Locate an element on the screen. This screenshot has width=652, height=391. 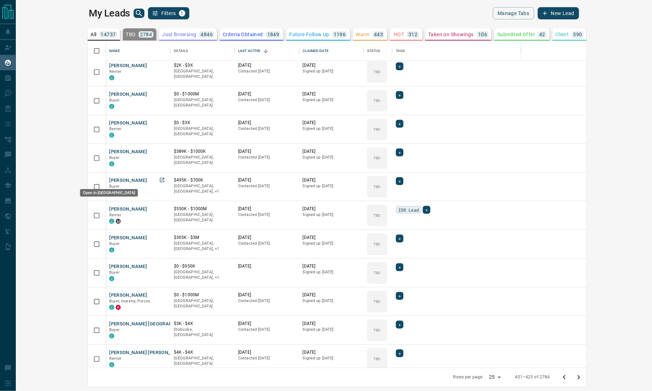
p: Just Browsing is located at coordinates (179, 34).